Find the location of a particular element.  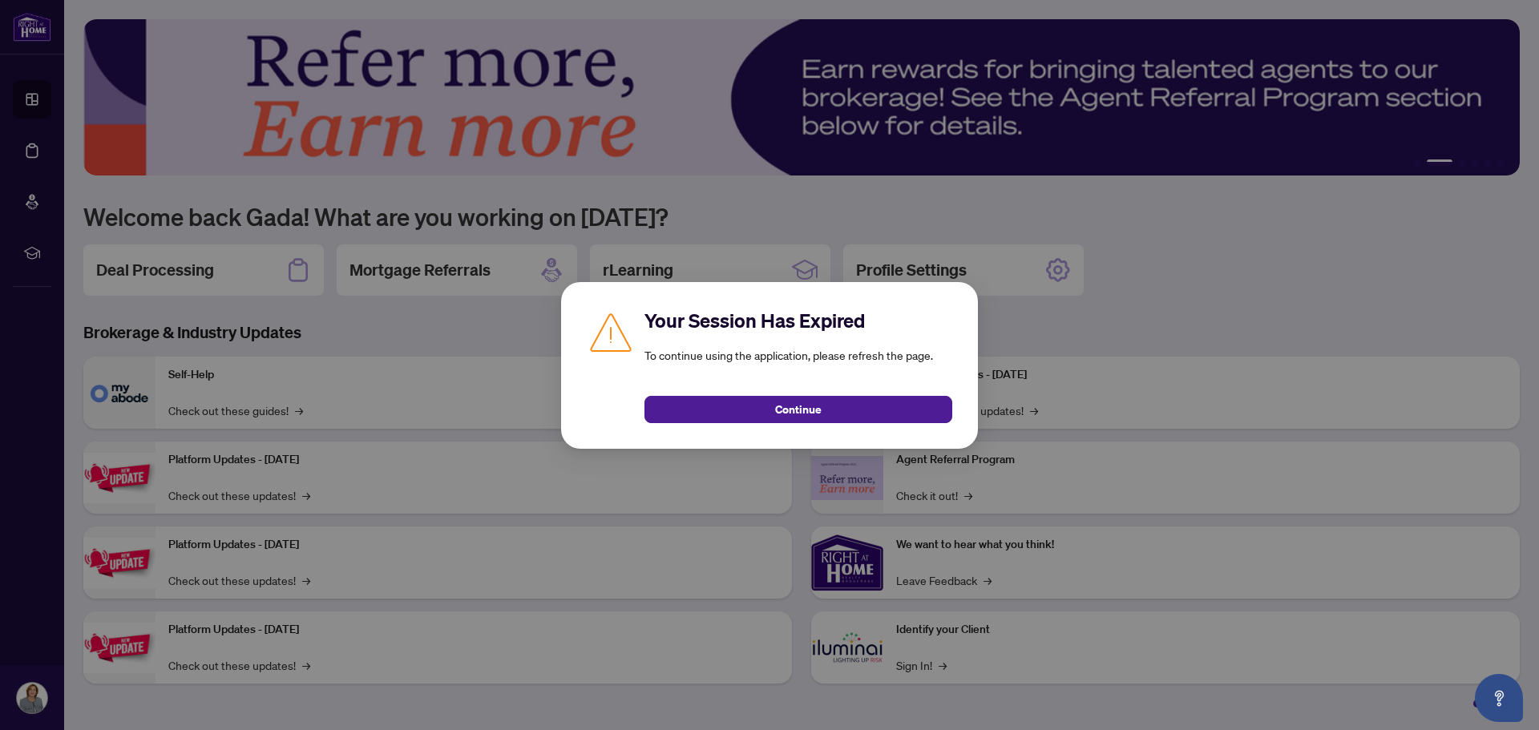

div: To continue using the application, please refresh the page. is located at coordinates (798, 366).